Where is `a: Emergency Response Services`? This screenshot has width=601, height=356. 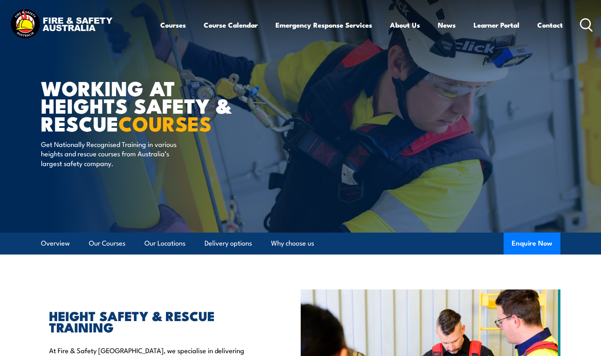
a: Emergency Response Services is located at coordinates (324, 25).